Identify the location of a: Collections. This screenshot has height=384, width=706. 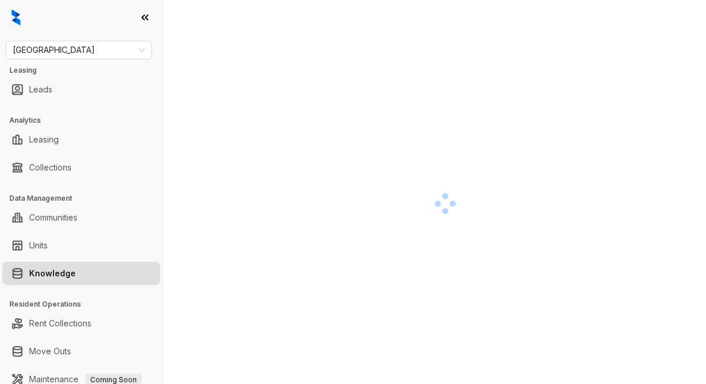
(50, 168).